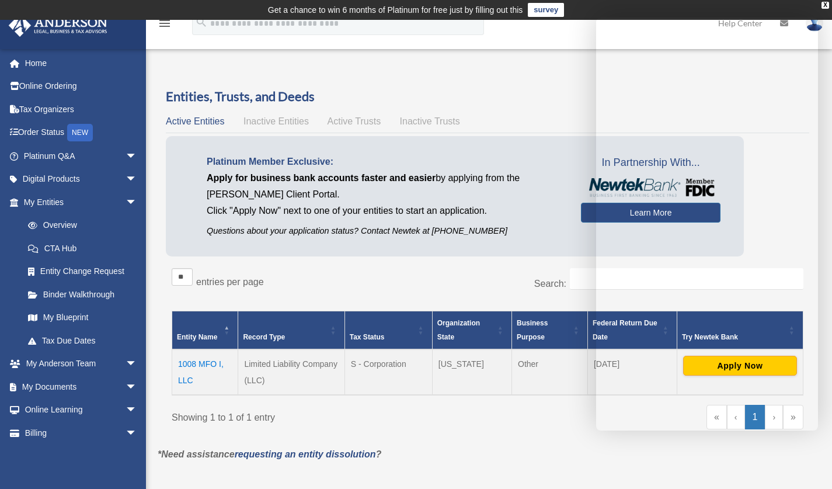 Image resolution: width=832 pixels, height=489 pixels. I want to click on a: Order StatusNEW, so click(81, 133).